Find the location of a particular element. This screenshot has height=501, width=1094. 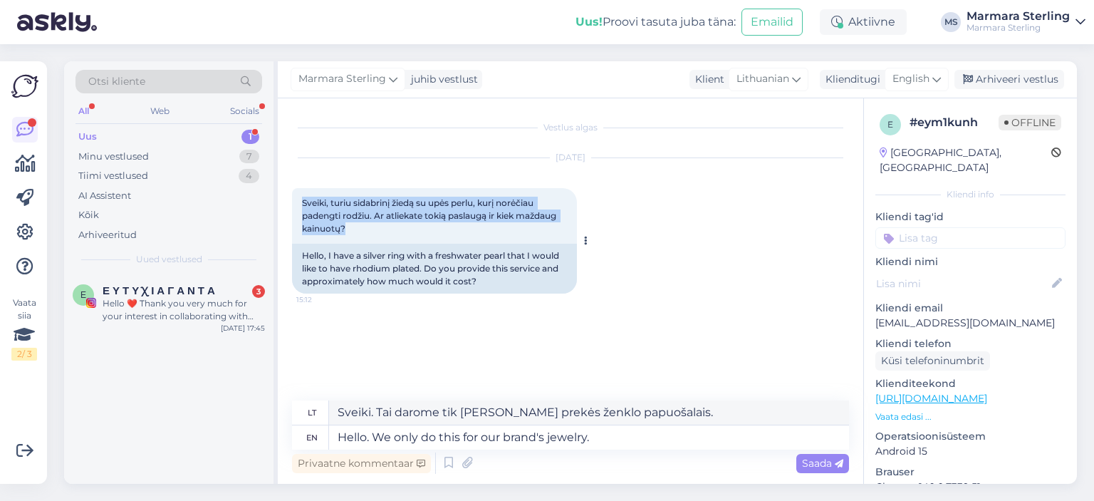

div: Hello ❤️ Thank you very much for your interest in collaborating with me. I have visited your prof... is located at coordinates (184, 310).